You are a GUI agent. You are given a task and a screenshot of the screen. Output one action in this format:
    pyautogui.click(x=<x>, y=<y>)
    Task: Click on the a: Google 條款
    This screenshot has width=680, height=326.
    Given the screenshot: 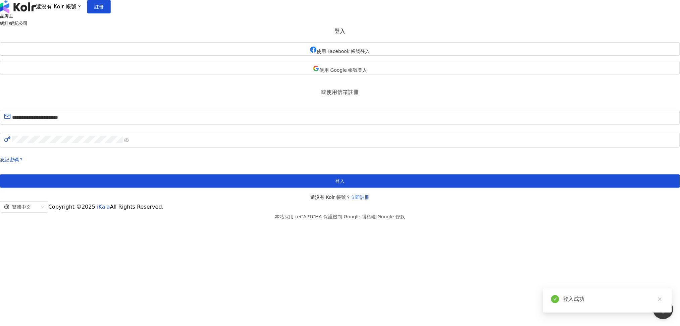 What is the action you would take?
    pyautogui.click(x=391, y=217)
    